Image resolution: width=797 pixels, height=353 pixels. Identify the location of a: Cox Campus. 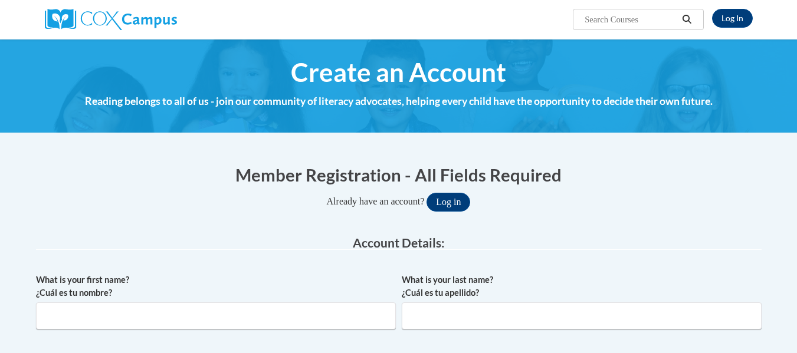
(111, 19).